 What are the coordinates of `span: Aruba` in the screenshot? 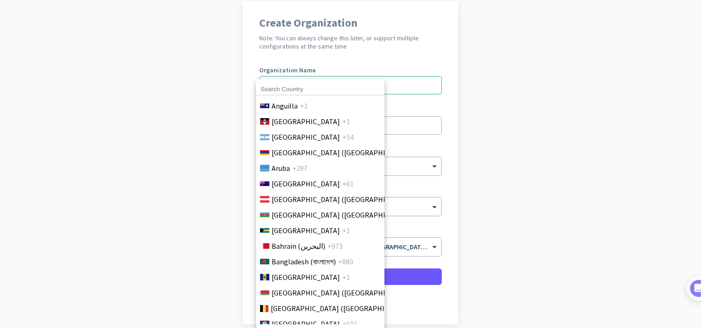 It's located at (281, 168).